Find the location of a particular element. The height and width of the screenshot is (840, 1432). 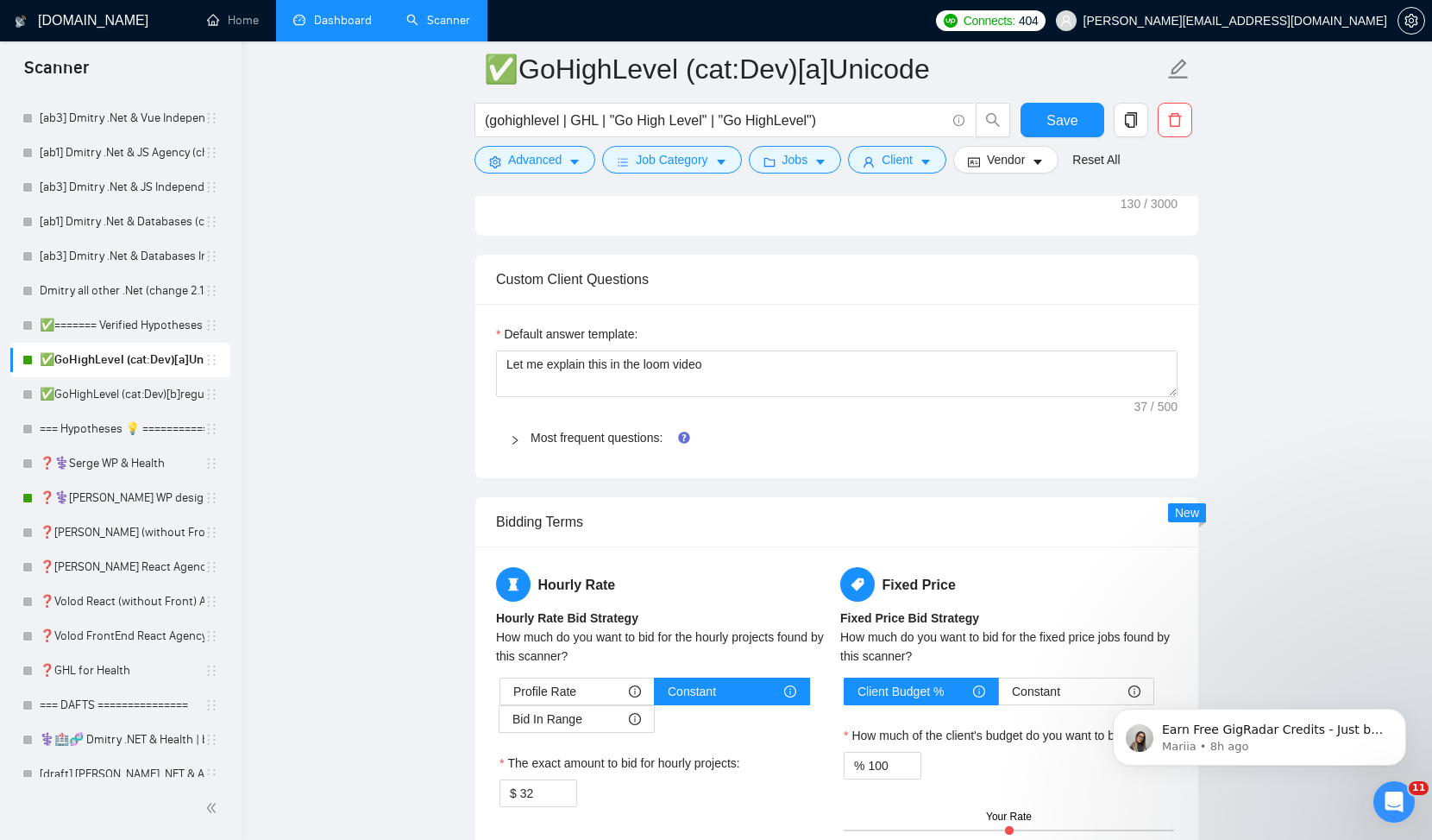

span: hourglass is located at coordinates (513, 584).